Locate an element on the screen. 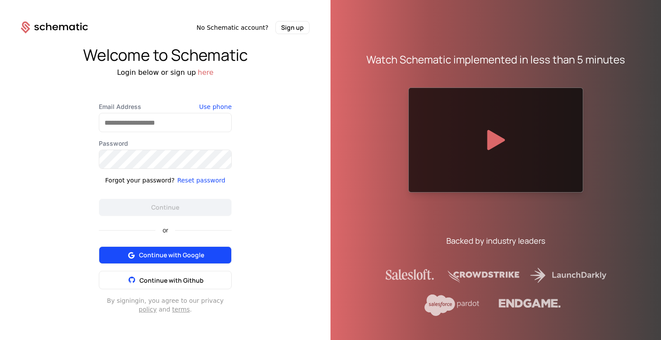 The height and width of the screenshot is (340, 661). button: Use phone is located at coordinates (215, 107).